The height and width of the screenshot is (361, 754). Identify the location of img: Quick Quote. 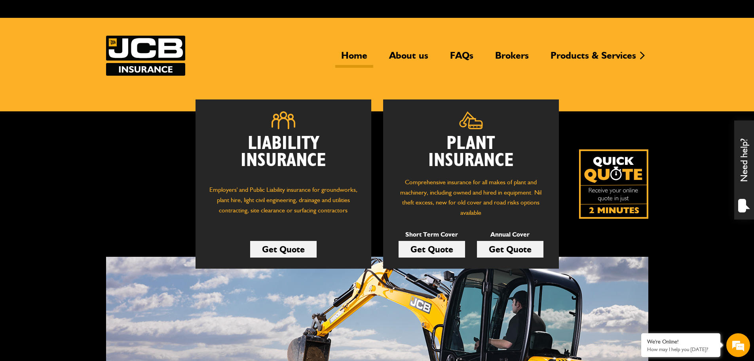
(614, 184).